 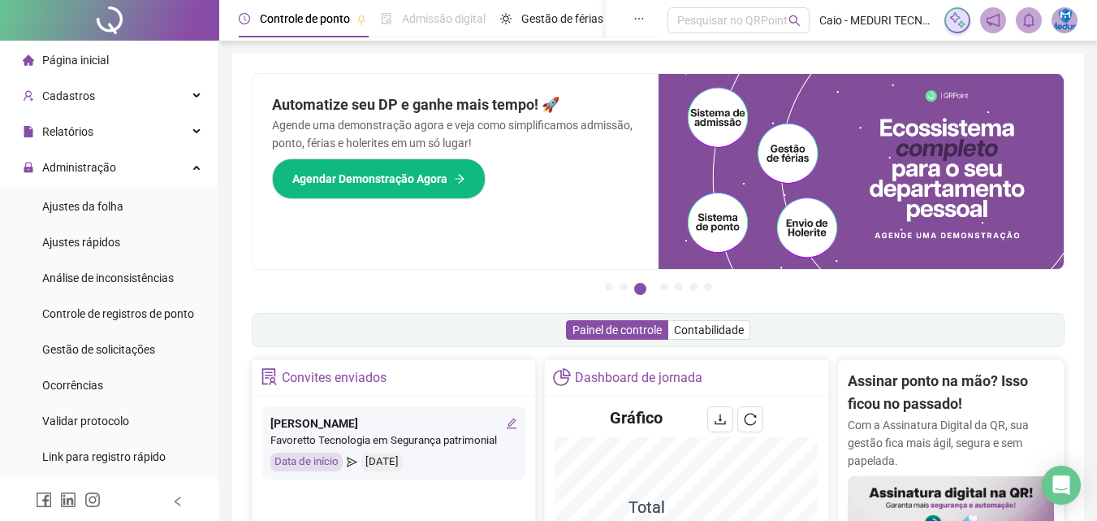 What do you see at coordinates (306, 461) in the screenshot?
I see `div: Data de início` at bounding box center [306, 461].